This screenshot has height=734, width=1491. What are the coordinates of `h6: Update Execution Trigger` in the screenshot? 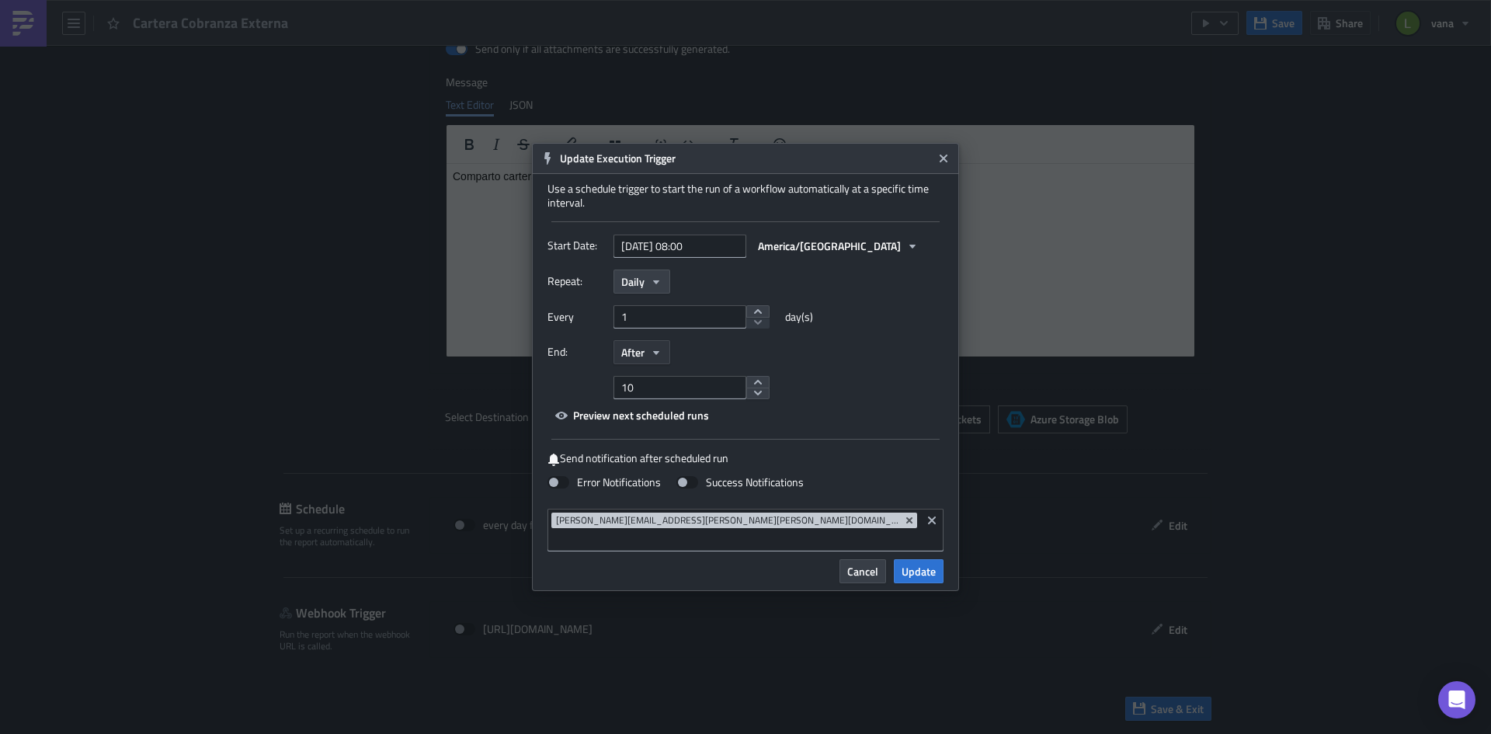 It's located at (746, 158).